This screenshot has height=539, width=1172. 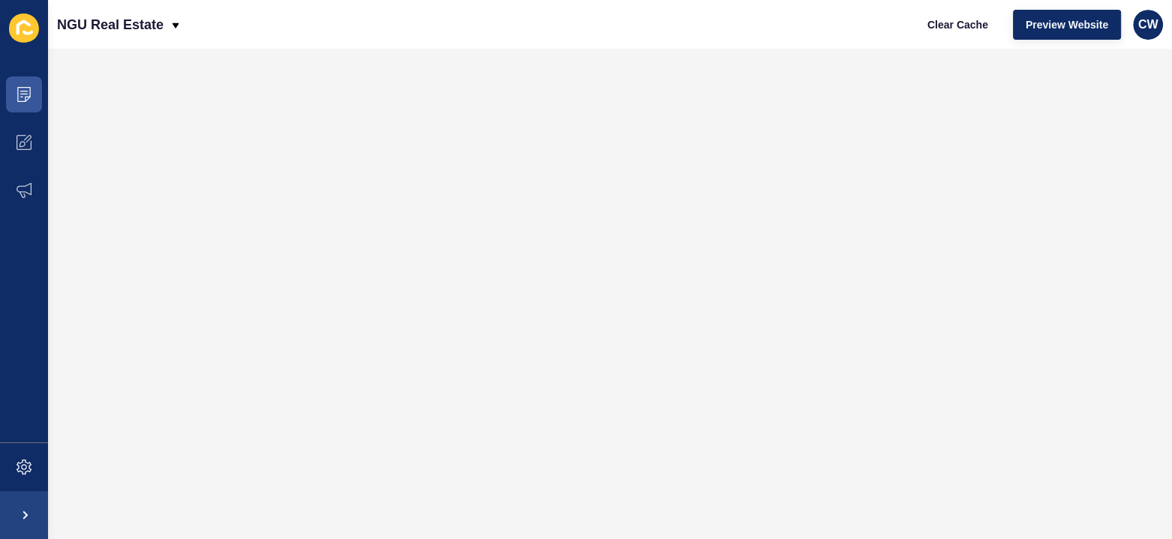 What do you see at coordinates (110, 25) in the screenshot?
I see `p: NGU Real Estate` at bounding box center [110, 25].